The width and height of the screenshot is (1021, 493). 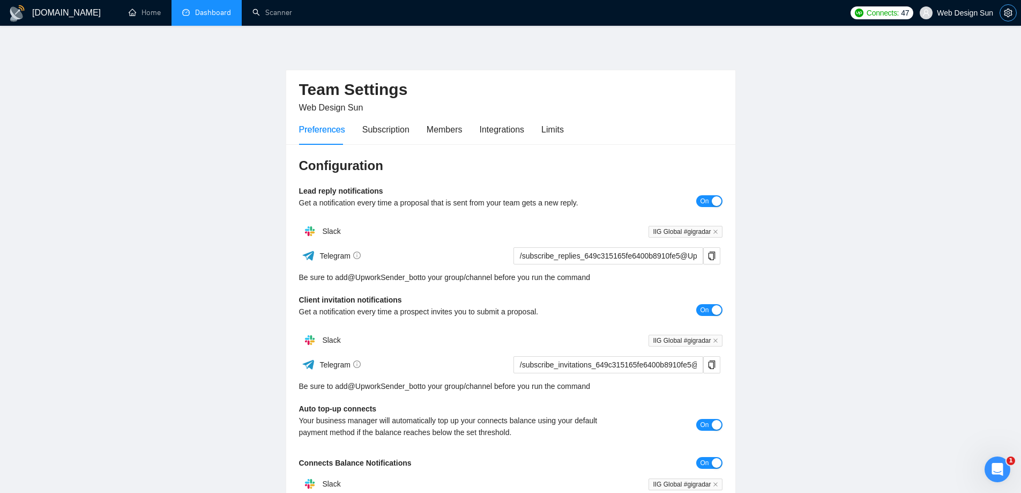 I want to click on h3: Configuration, so click(x=511, y=166).